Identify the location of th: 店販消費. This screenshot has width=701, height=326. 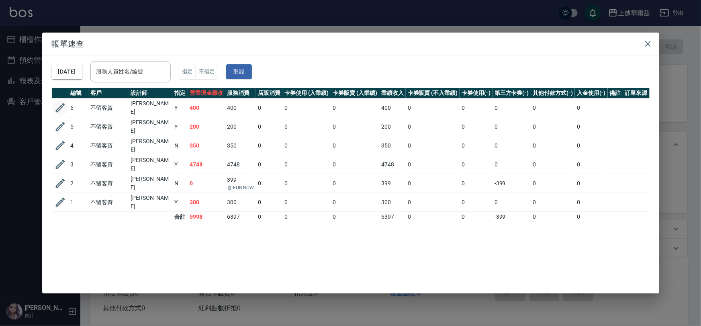
(269, 93).